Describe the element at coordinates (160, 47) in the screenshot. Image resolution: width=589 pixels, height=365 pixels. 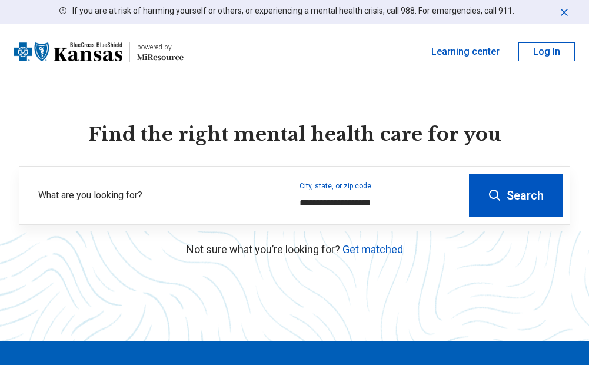
I see `div: powered by` at that location.